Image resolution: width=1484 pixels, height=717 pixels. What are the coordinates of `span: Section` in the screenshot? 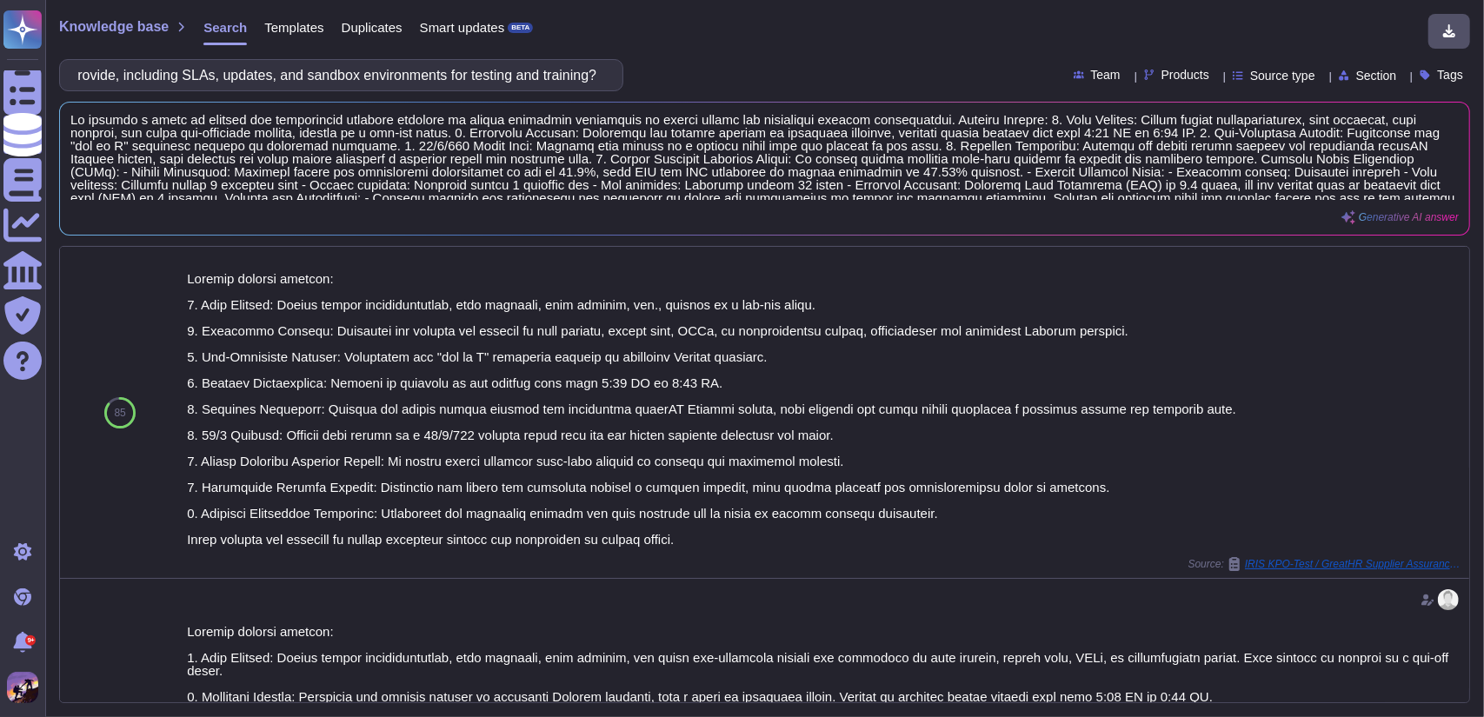 It's located at (1376, 76).